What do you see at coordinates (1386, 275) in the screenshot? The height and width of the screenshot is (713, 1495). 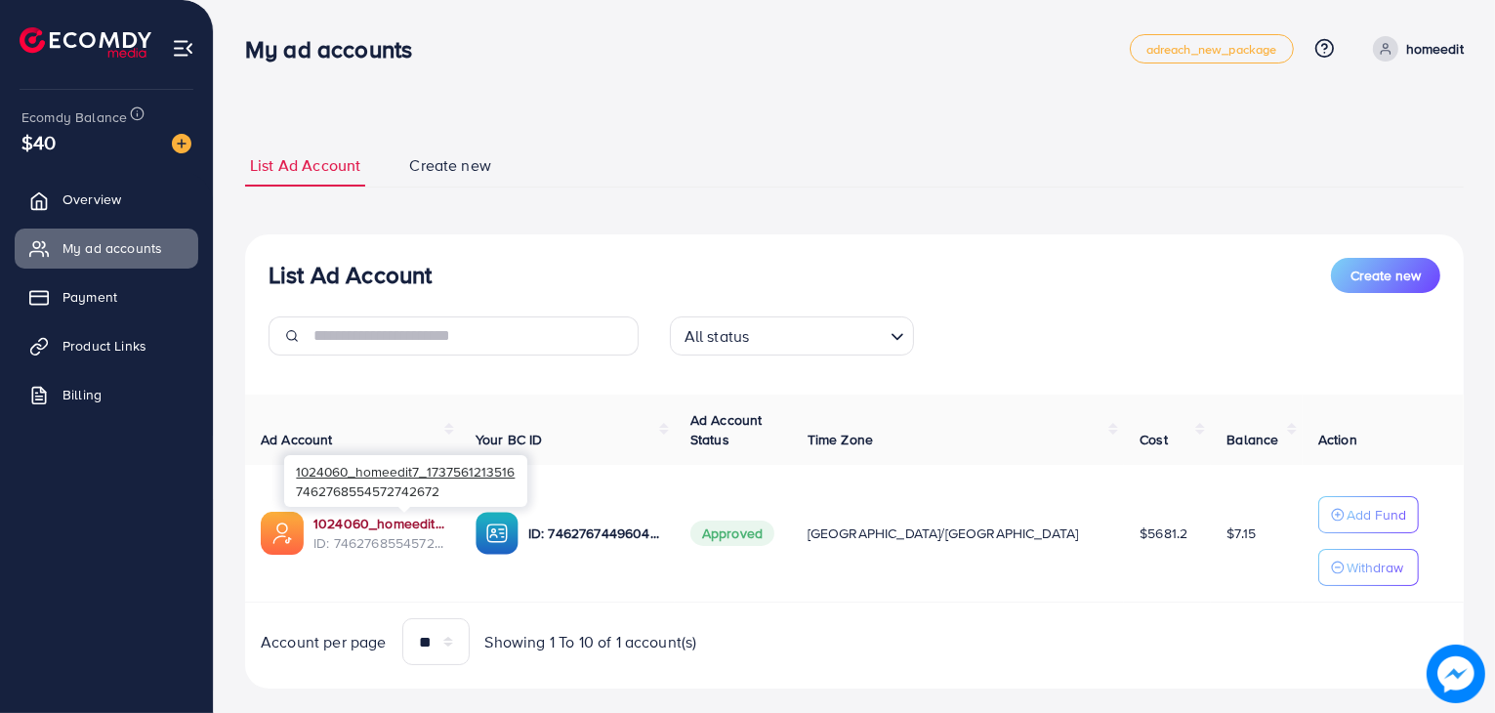 I see `button: Create new` at bounding box center [1386, 275].